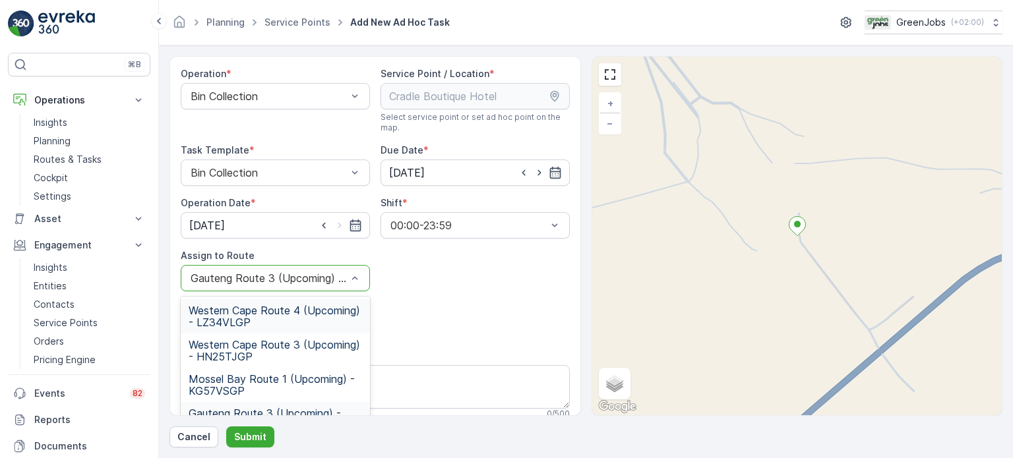 This screenshot has width=1013, height=458. What do you see at coordinates (617, 407) in the screenshot?
I see `a: Open this area in Google Maps (opens a new window)` at bounding box center [617, 407].